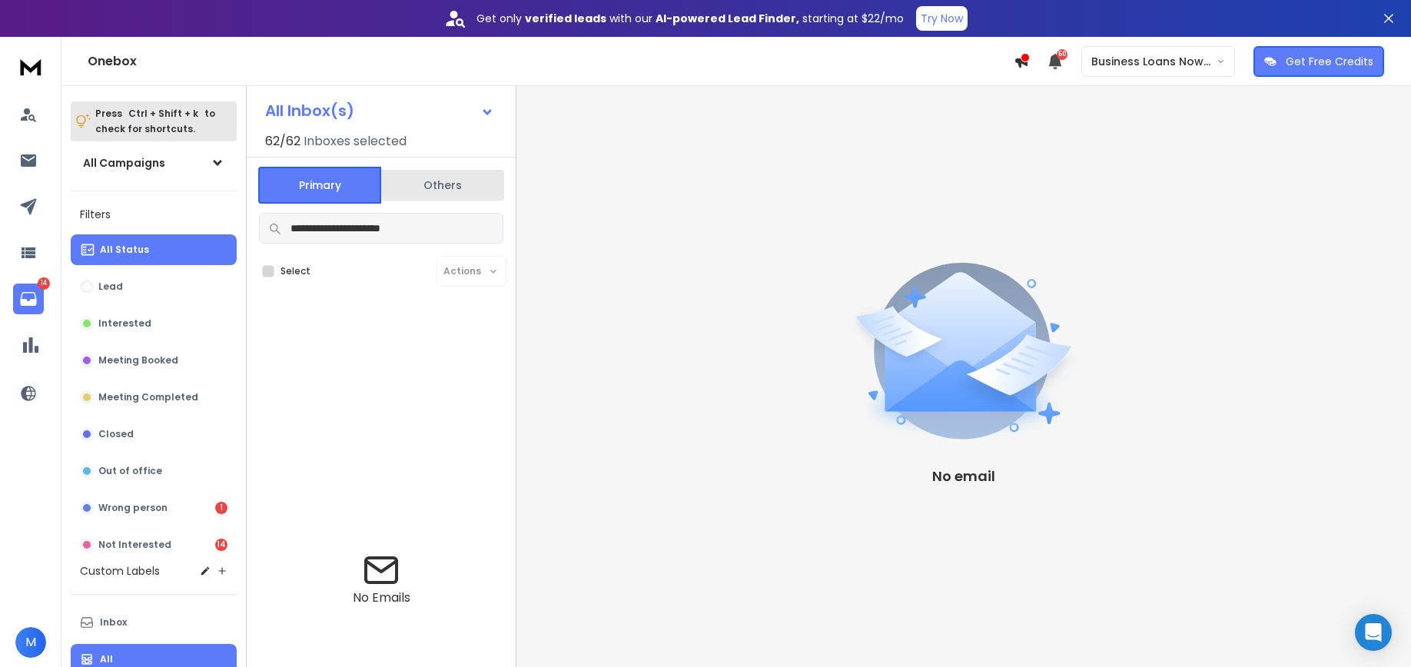 The height and width of the screenshot is (667, 1411). I want to click on p: Meeting Booked, so click(138, 360).